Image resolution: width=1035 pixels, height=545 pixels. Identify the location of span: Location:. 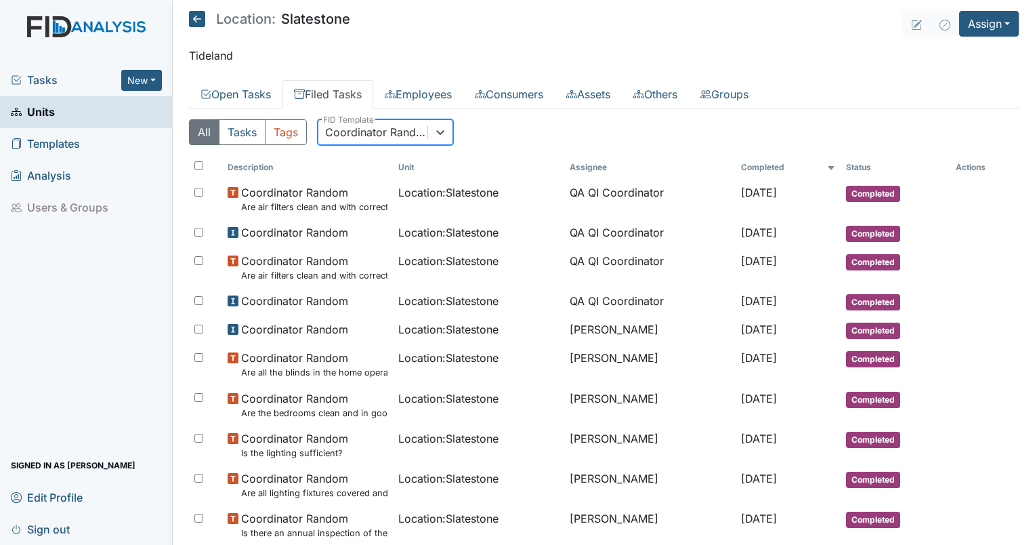
(246, 19).